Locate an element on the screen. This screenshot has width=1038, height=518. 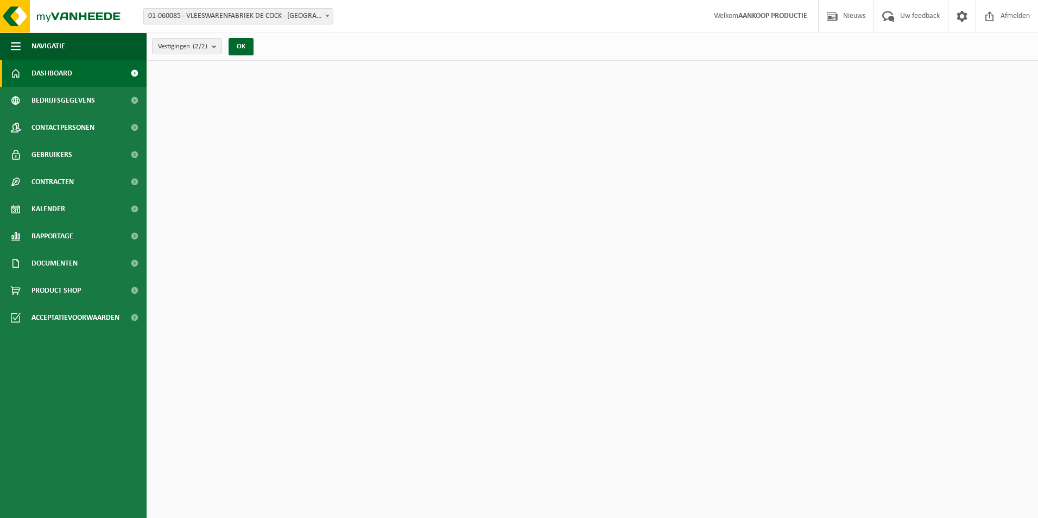
span: Acceptatievoorwaarden is located at coordinates (75, 317).